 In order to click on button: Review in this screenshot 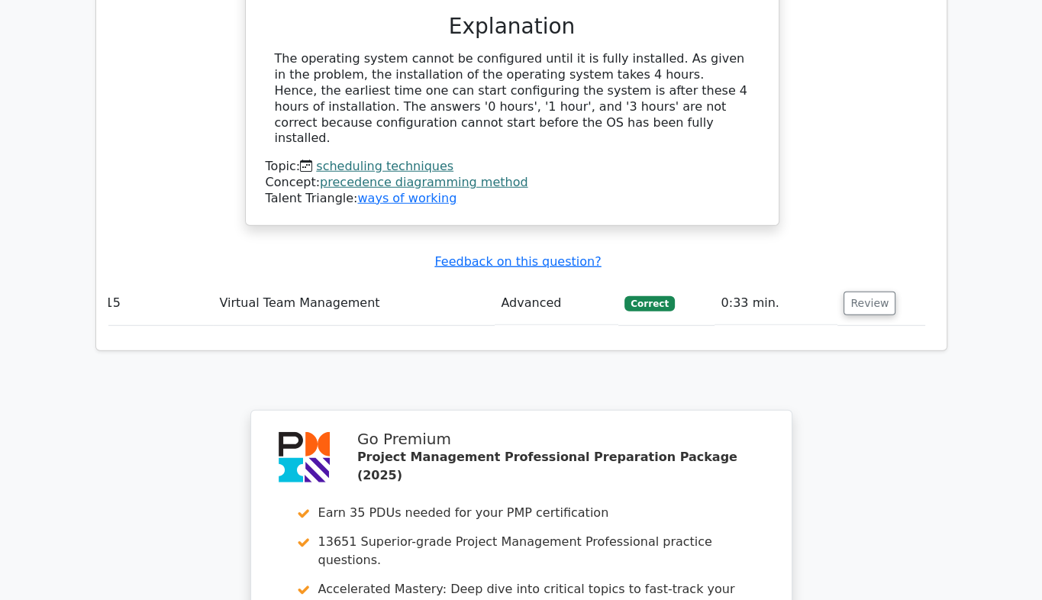, I will do `click(870, 303)`.